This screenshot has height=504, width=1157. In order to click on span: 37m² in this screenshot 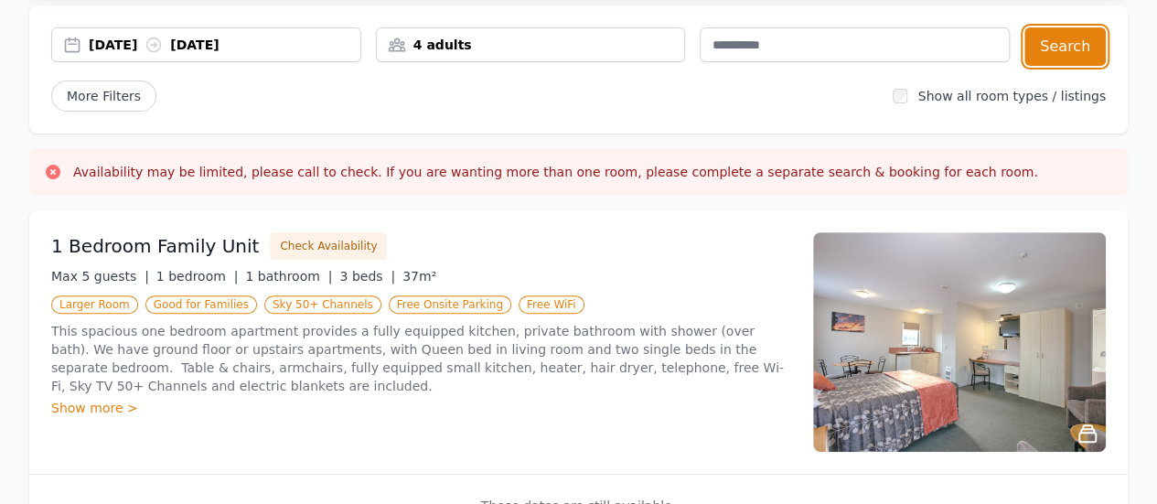, I will do `click(419, 276)`.